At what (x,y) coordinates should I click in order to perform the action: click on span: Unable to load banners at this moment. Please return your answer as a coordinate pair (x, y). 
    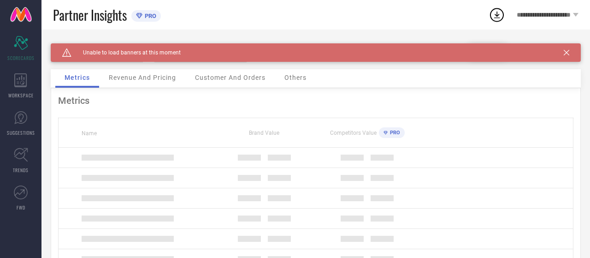
    Looking at the image, I should click on (126, 53).